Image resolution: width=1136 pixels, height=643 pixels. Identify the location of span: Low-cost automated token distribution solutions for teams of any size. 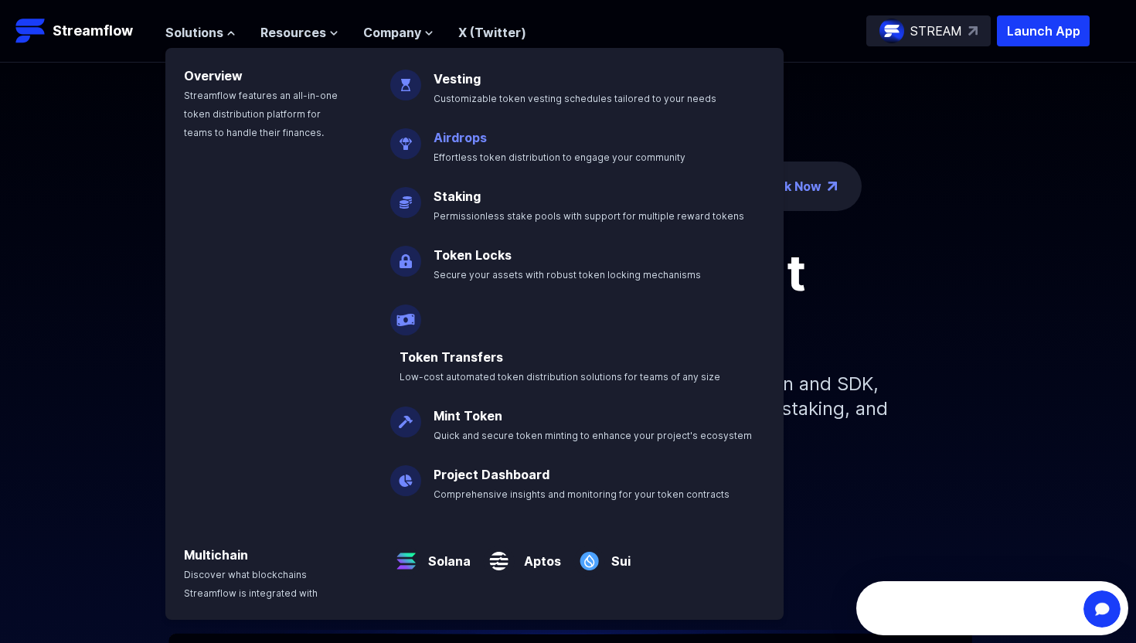
(560, 377).